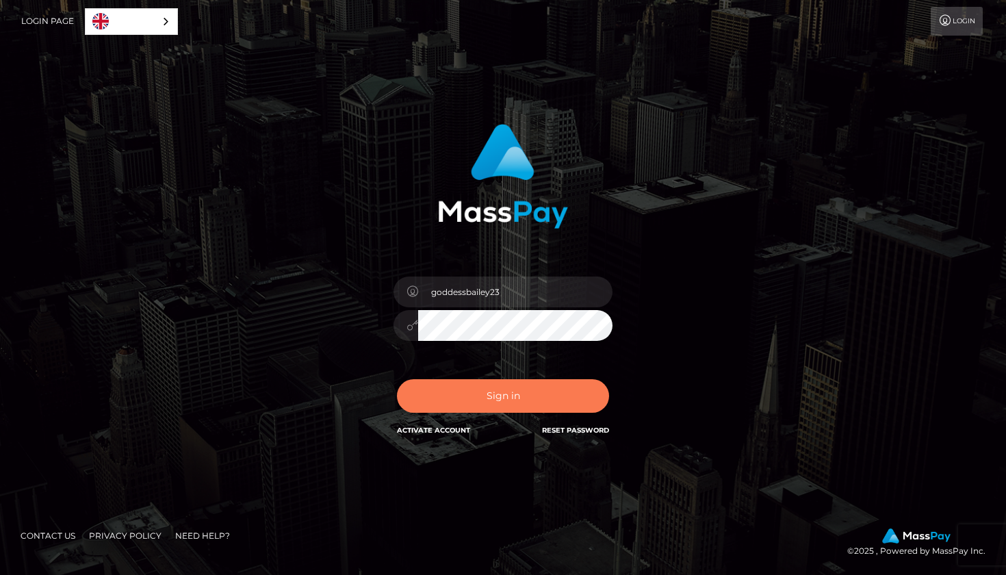 The height and width of the screenshot is (575, 1006). Describe the element at coordinates (515, 291) in the screenshot. I see `input: E-mail...` at that location.